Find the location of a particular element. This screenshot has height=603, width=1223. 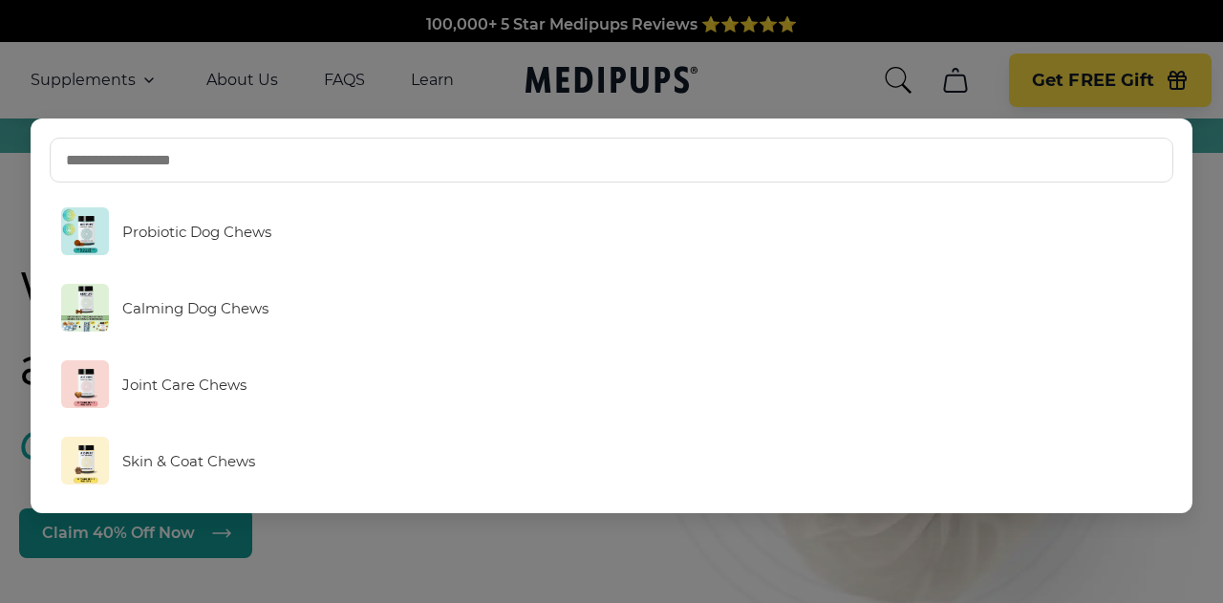

img: Joint Care Chews is located at coordinates (85, 384).